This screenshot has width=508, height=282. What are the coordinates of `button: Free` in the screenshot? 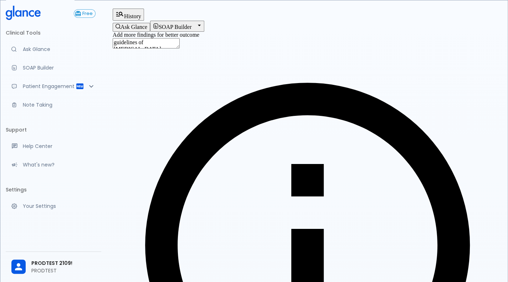 It's located at (85, 14).